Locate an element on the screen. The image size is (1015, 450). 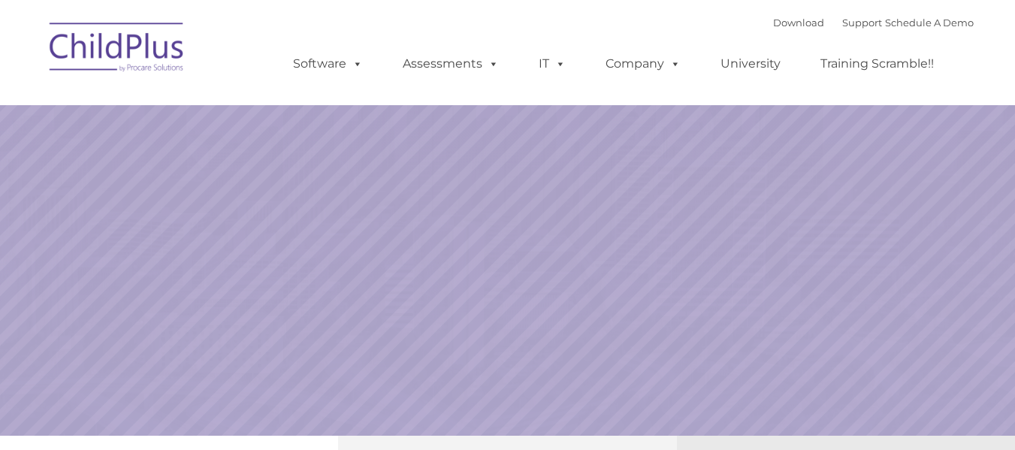
a: Download is located at coordinates (799, 23).